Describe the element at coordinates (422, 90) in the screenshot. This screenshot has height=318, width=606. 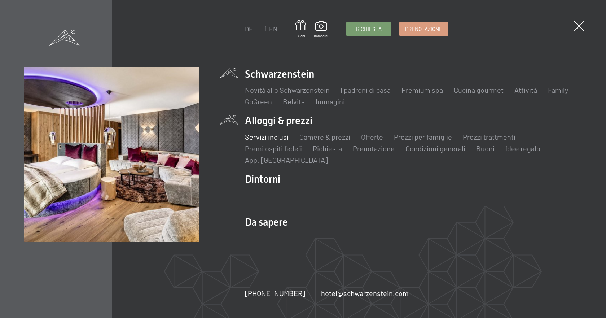
I see `a: Premium spa` at that location.